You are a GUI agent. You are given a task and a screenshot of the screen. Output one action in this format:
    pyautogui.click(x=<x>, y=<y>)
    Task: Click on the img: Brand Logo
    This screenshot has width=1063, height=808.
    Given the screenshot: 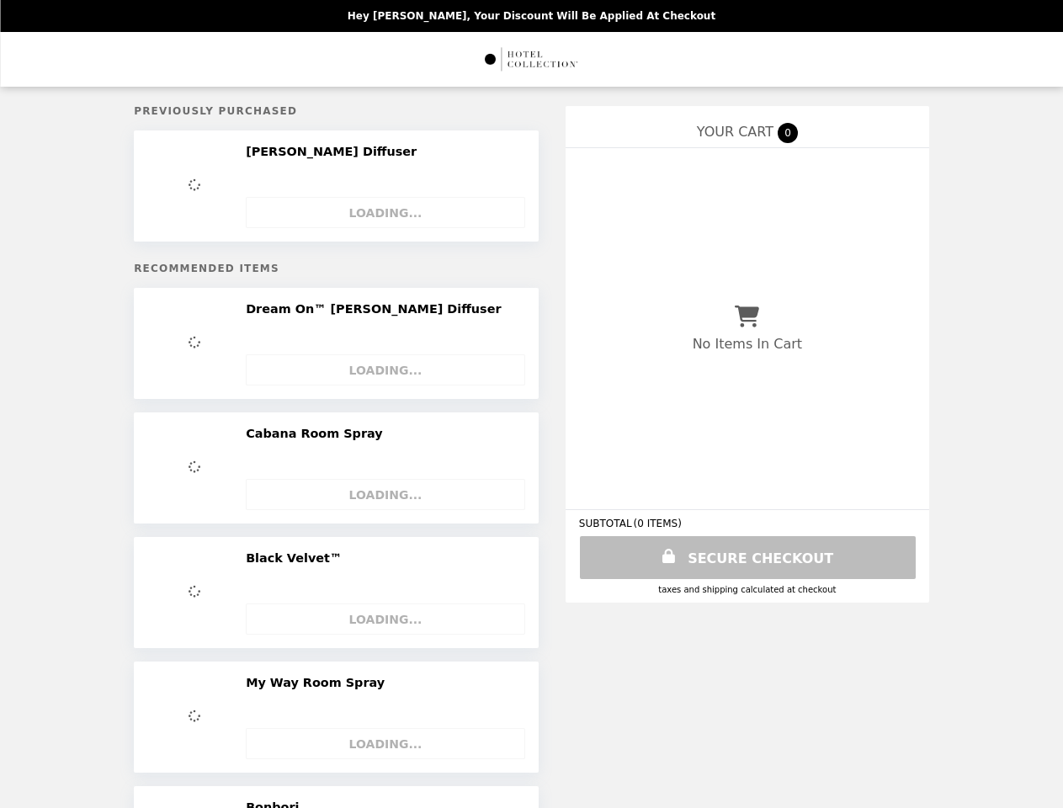 What is the action you would take?
    pyautogui.click(x=531, y=59)
    